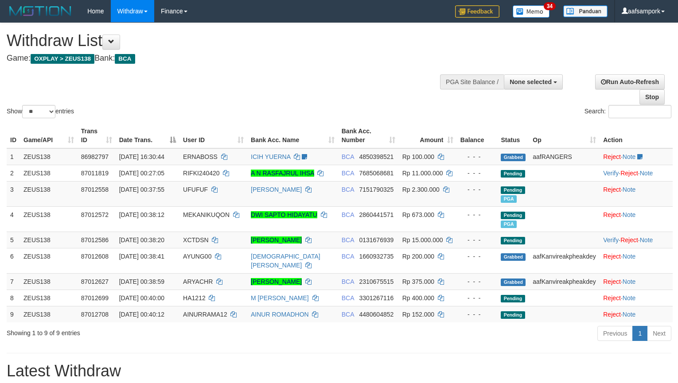 The image size is (678, 383). What do you see at coordinates (564, 157) in the screenshot?
I see `td: aafRANGERS` at bounding box center [564, 157].